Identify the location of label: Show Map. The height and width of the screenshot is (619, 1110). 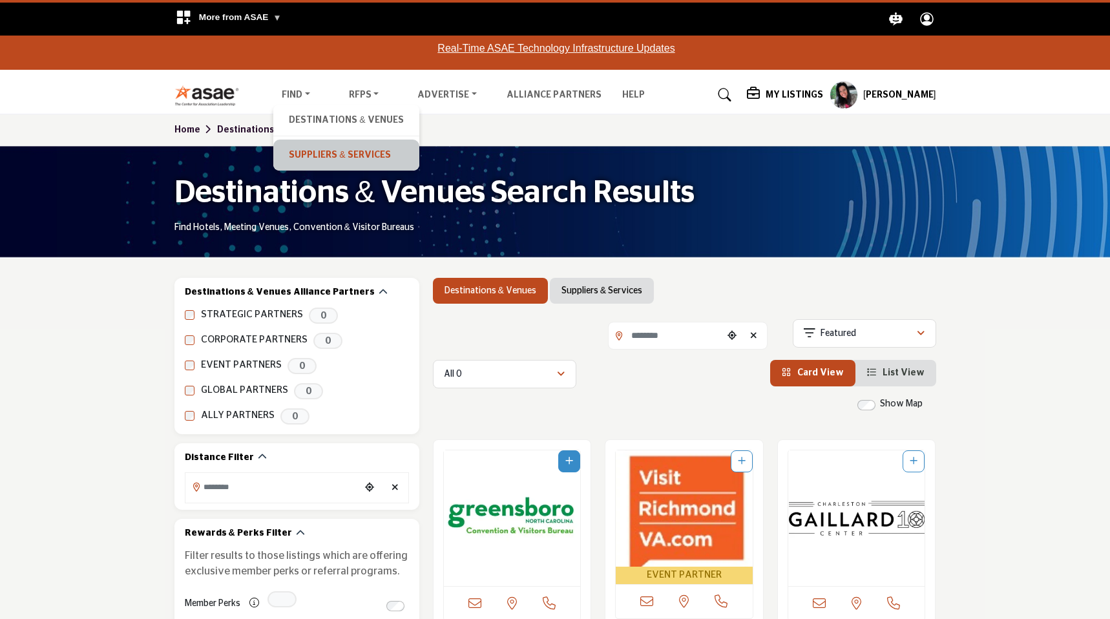
(901, 404).